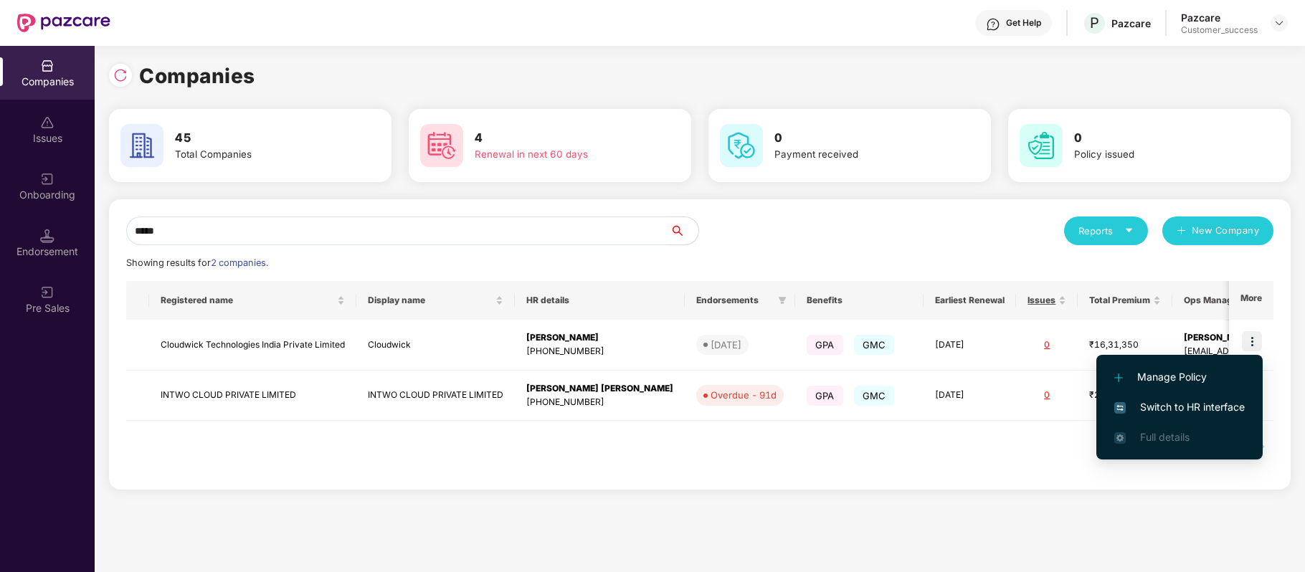 This screenshot has width=1305, height=572. Describe the element at coordinates (1106, 231) in the screenshot. I see `div: Reports` at that location.